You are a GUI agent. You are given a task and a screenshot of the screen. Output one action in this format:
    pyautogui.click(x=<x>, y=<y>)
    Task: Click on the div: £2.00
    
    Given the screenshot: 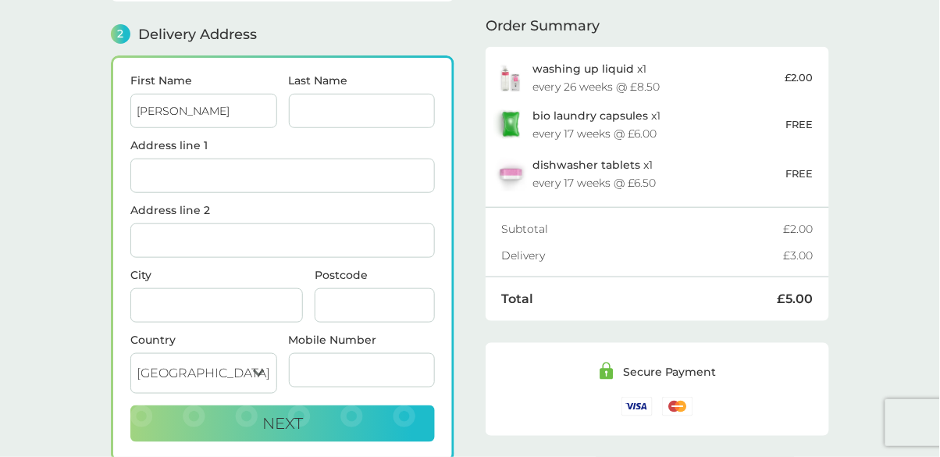 What is the action you would take?
    pyautogui.click(x=798, y=229)
    